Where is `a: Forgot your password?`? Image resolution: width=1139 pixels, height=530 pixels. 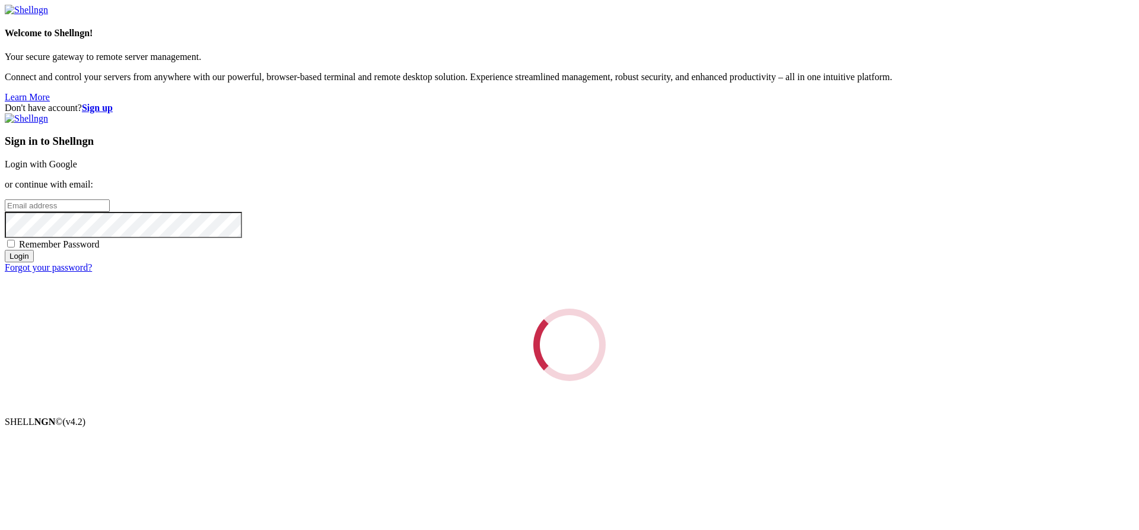
a: Forgot your password? is located at coordinates (48, 267).